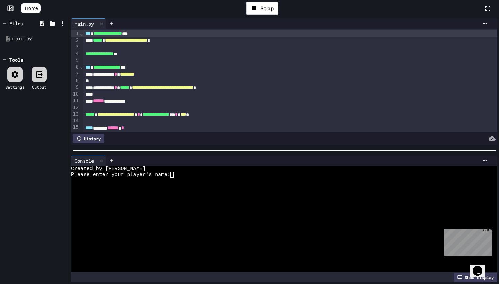 The height and width of the screenshot is (284, 499). I want to click on div: 7, so click(75, 74).